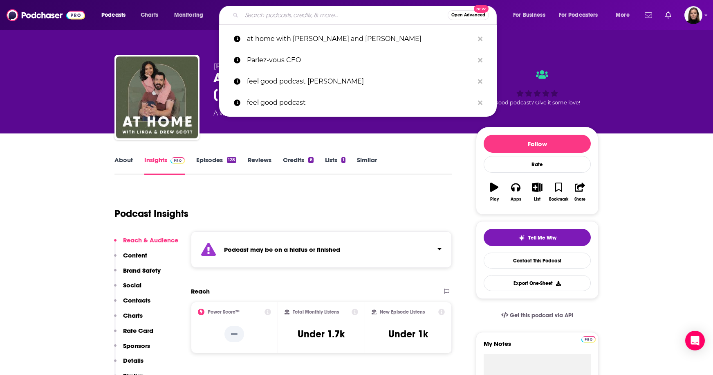 This screenshot has height=375, width=713. What do you see at coordinates (522, 238) in the screenshot?
I see `img: tell me why sparkle` at bounding box center [522, 238].